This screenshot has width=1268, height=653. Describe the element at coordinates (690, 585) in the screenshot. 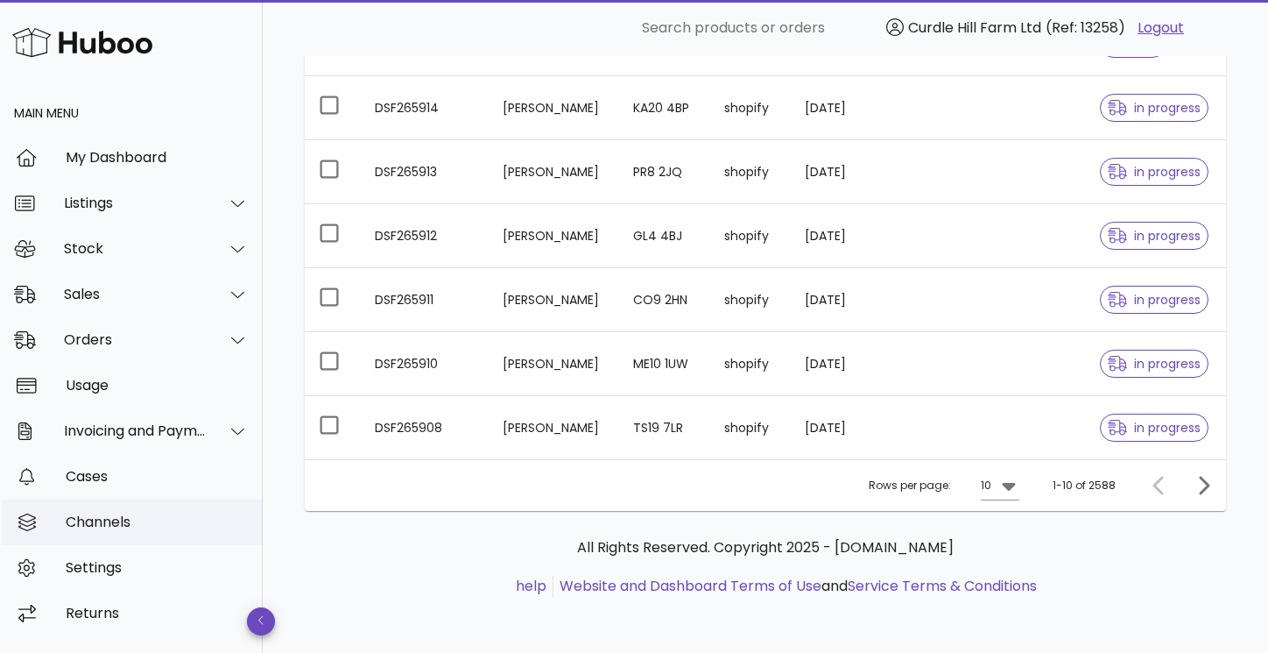

I see `a: Website and Dashboard Terms of Use` at that location.